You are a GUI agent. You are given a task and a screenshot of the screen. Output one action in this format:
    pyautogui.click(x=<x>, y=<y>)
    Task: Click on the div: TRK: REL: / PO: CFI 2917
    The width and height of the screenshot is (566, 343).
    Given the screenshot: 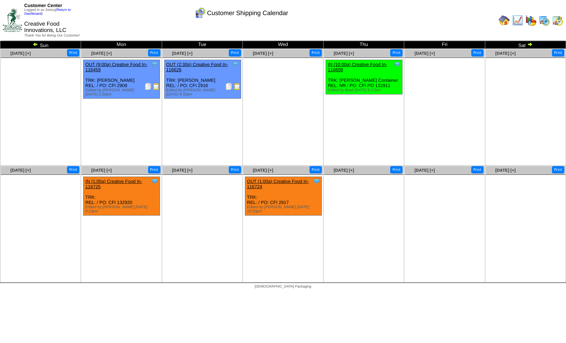 What is the action you would take?
    pyautogui.click(x=283, y=196)
    